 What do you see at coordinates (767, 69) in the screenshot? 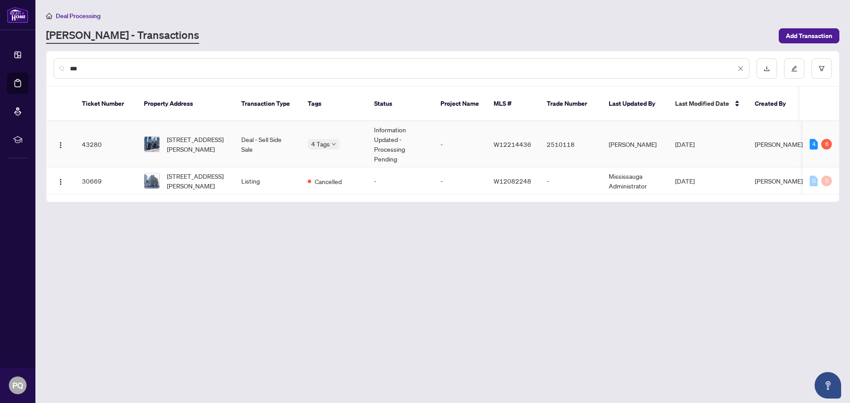
I see `span: download` at bounding box center [767, 69].